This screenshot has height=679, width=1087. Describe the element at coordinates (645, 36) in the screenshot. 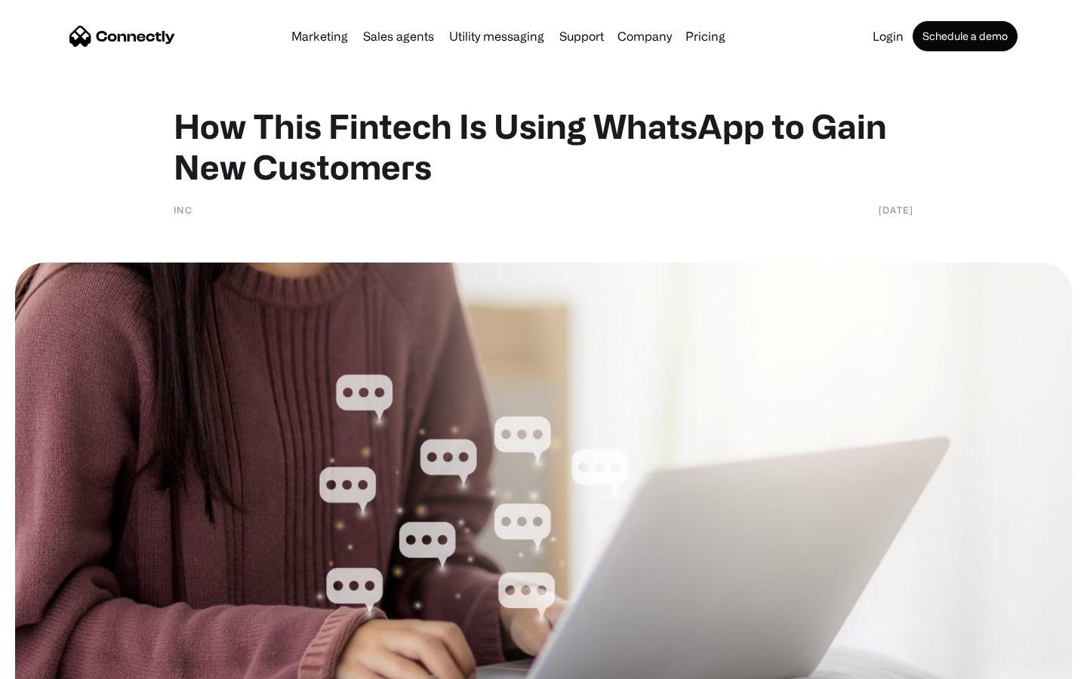

I see `div: Company` at that location.